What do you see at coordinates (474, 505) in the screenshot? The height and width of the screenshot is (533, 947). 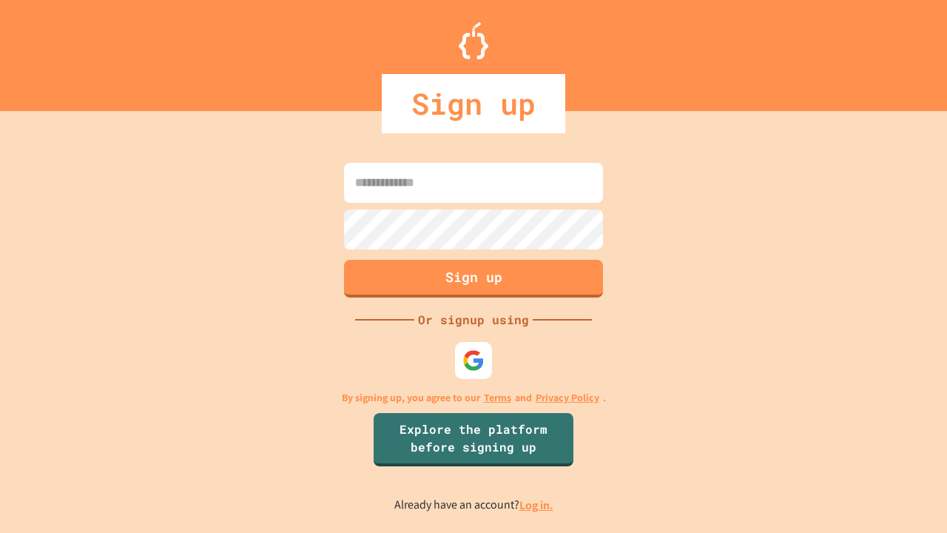 I see `p: Already have an account?` at bounding box center [474, 505].